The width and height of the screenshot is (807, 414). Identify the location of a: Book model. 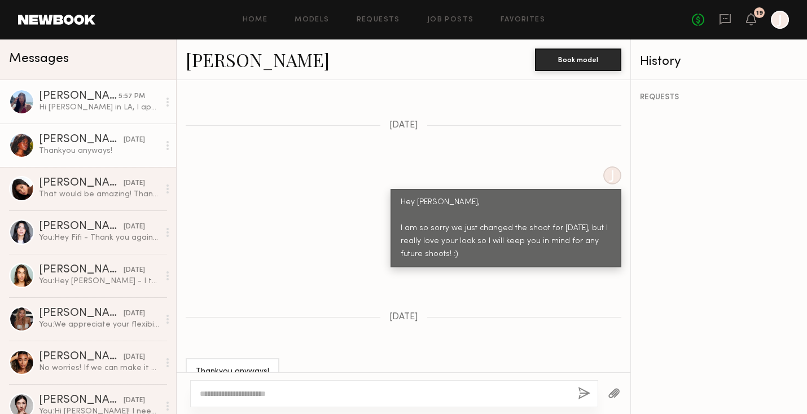
(578, 59).